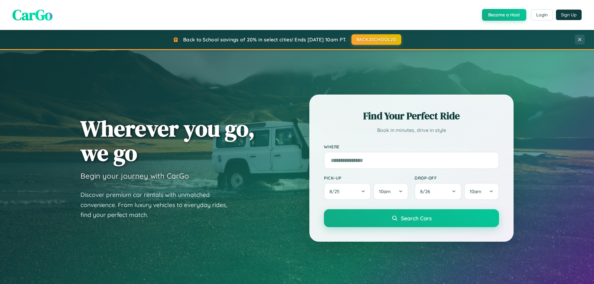 The width and height of the screenshot is (594, 284). I want to click on button: Login, so click(541, 15).